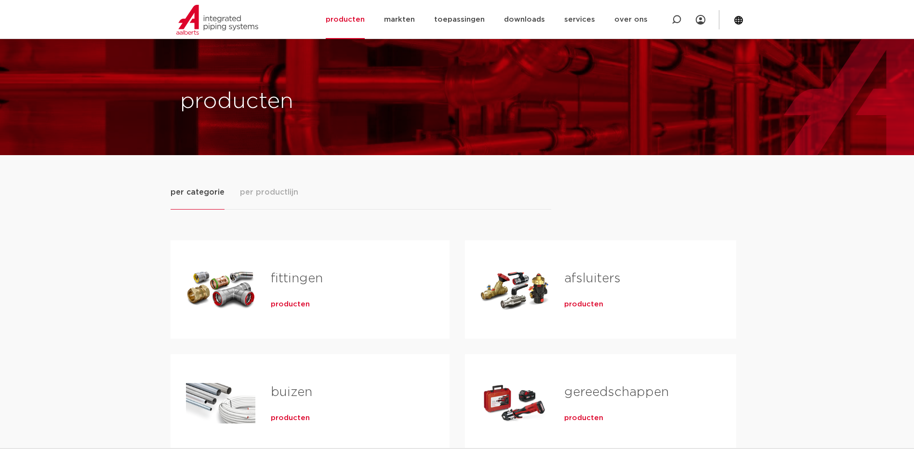 The image size is (914, 449). I want to click on a: buizen, so click(292, 392).